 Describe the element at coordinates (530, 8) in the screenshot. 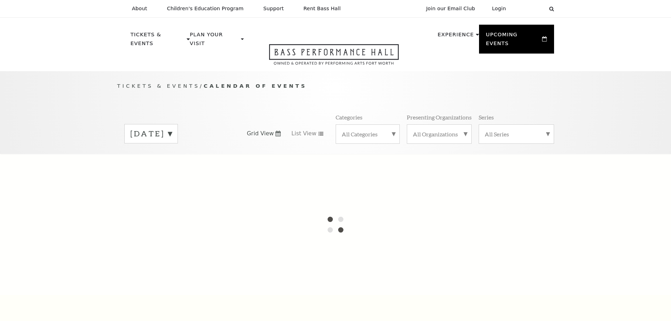

I see `select: Select:` at that location.